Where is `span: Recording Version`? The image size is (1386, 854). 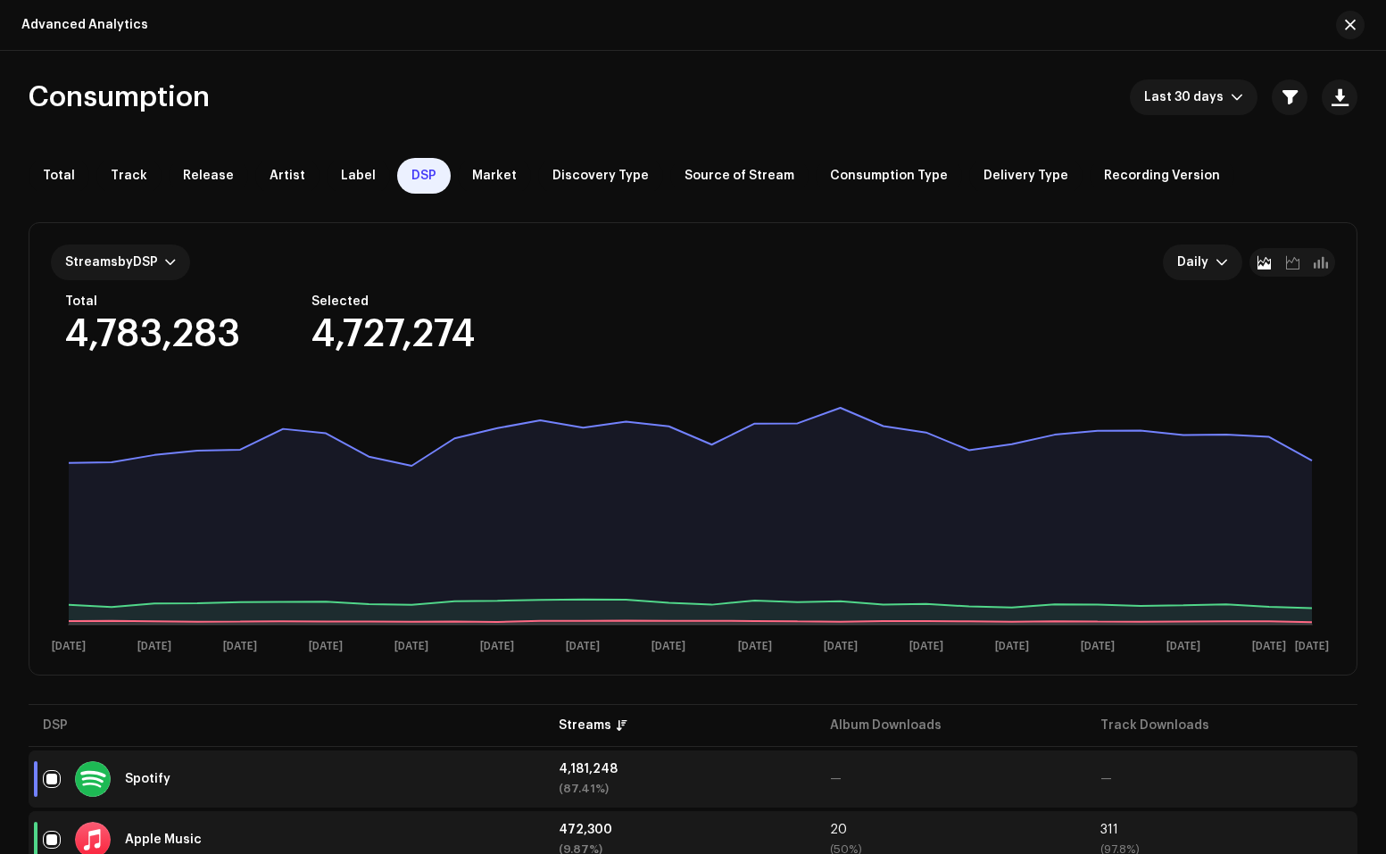
span: Recording Version is located at coordinates (1162, 176).